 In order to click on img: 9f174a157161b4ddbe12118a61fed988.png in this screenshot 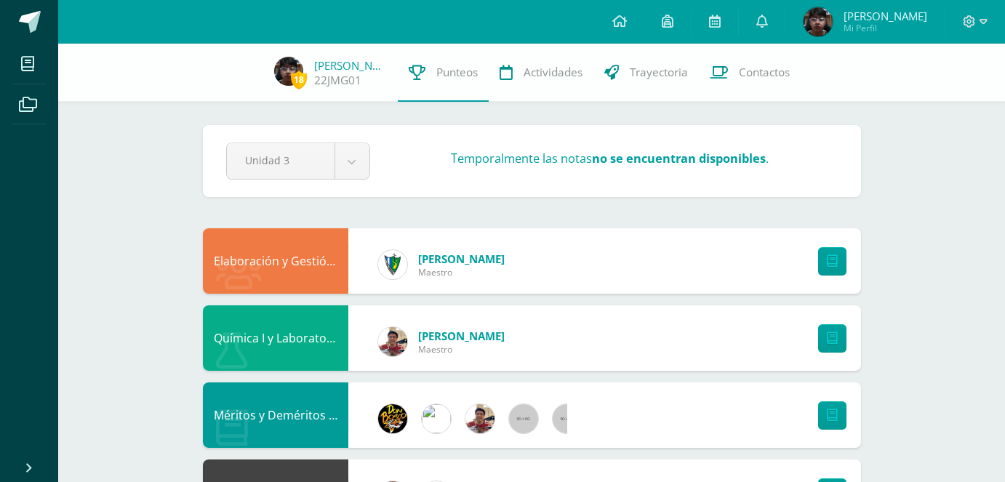, I will do `click(393, 265)`.